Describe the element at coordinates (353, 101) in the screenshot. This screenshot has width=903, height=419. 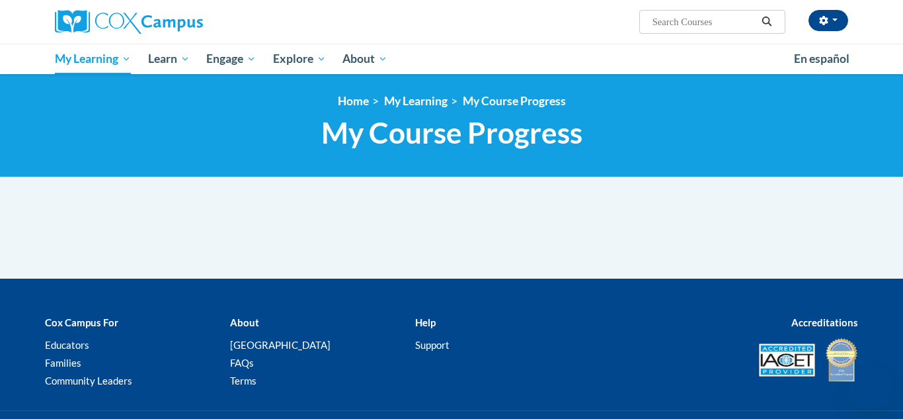
I see `a: Home` at that location.